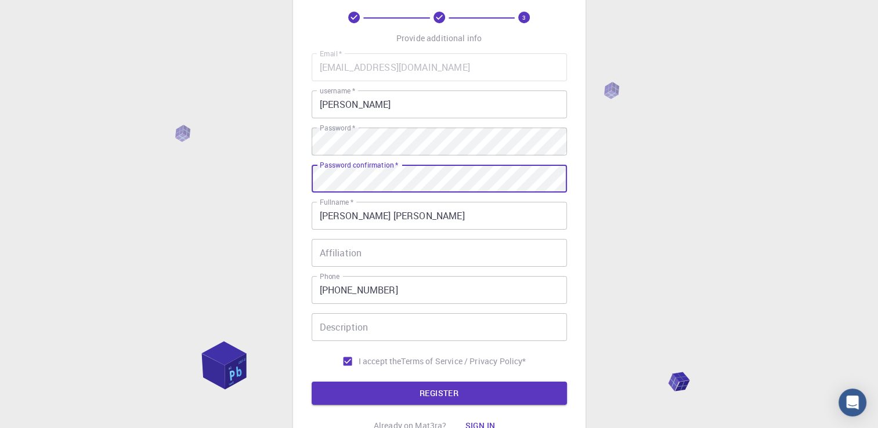 The width and height of the screenshot is (878, 428). What do you see at coordinates (463, 361) in the screenshot?
I see `a: Terms of Service / Privacy Policy*` at bounding box center [463, 361].